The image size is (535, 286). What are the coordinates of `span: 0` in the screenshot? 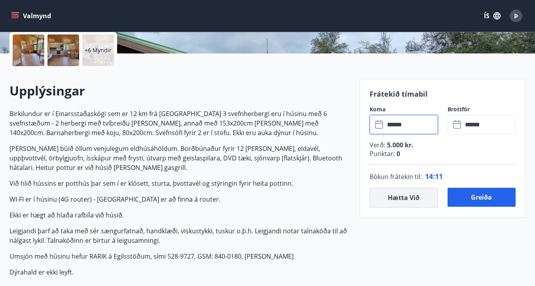 It's located at (397, 154).